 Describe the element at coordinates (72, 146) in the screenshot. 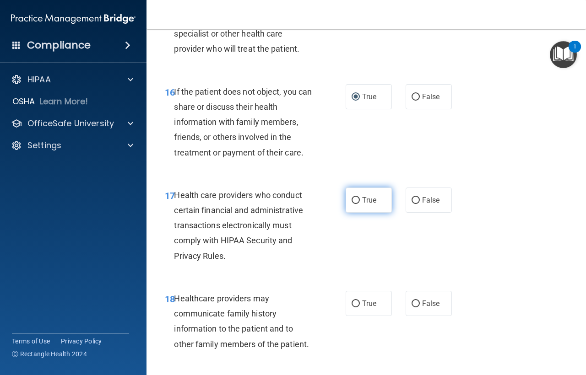

I see `a: Settings` at that location.